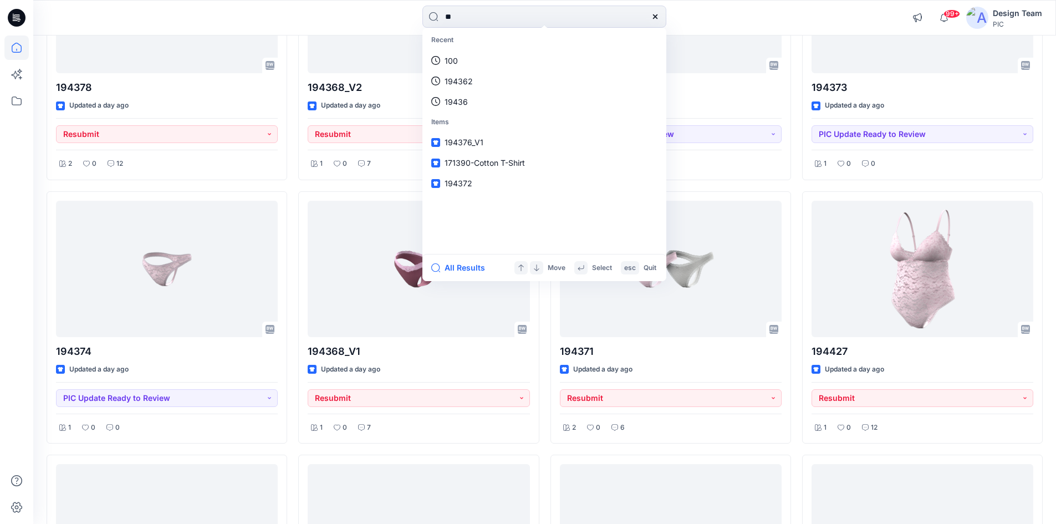  I want to click on div: PIC, so click(1017, 24).